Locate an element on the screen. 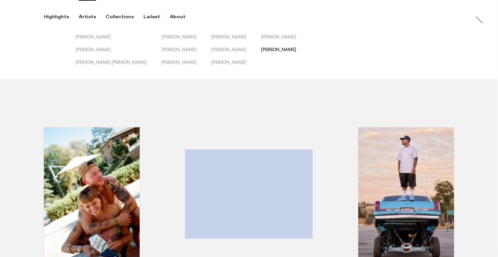 The width and height of the screenshot is (498, 257). div: Collections is located at coordinates (120, 17).